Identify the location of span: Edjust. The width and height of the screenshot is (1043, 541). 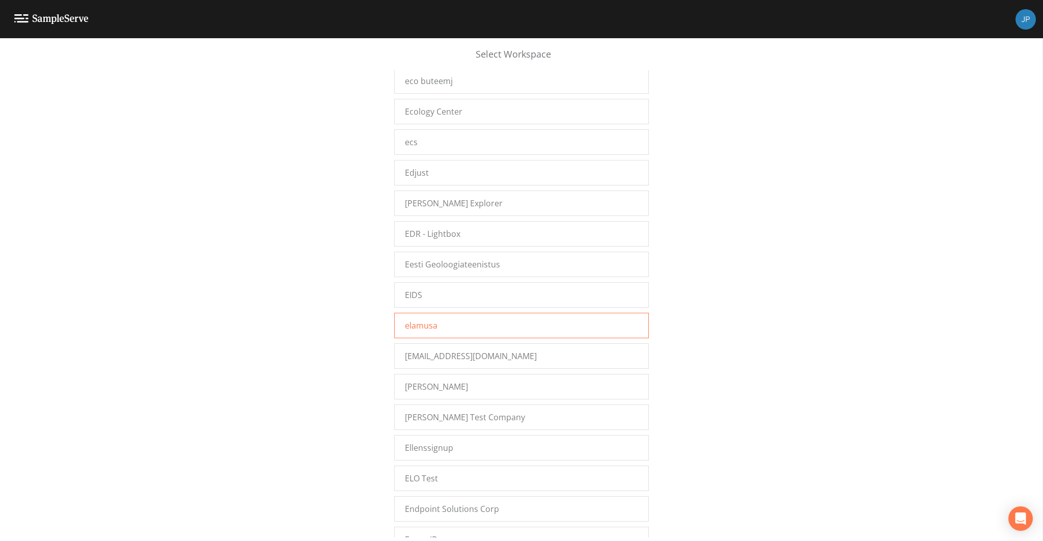
(417, 173).